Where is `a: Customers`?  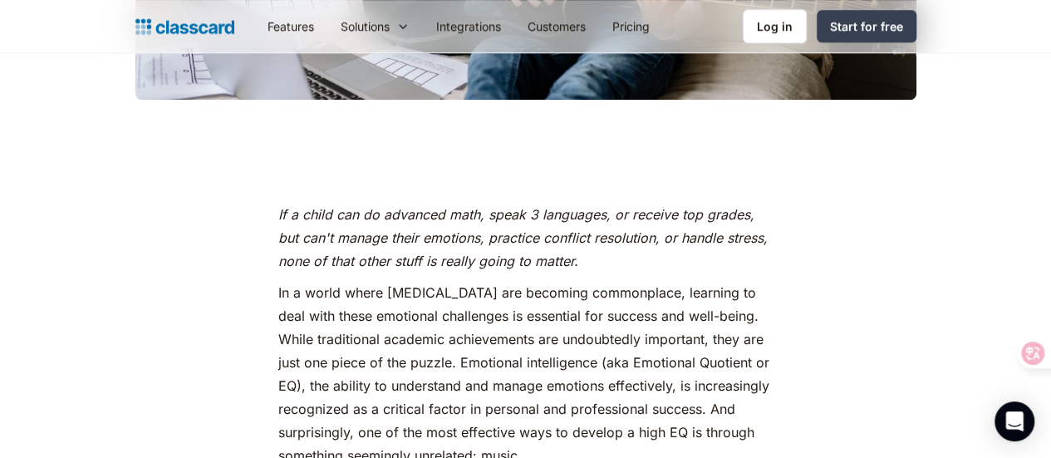 a: Customers is located at coordinates (557, 26).